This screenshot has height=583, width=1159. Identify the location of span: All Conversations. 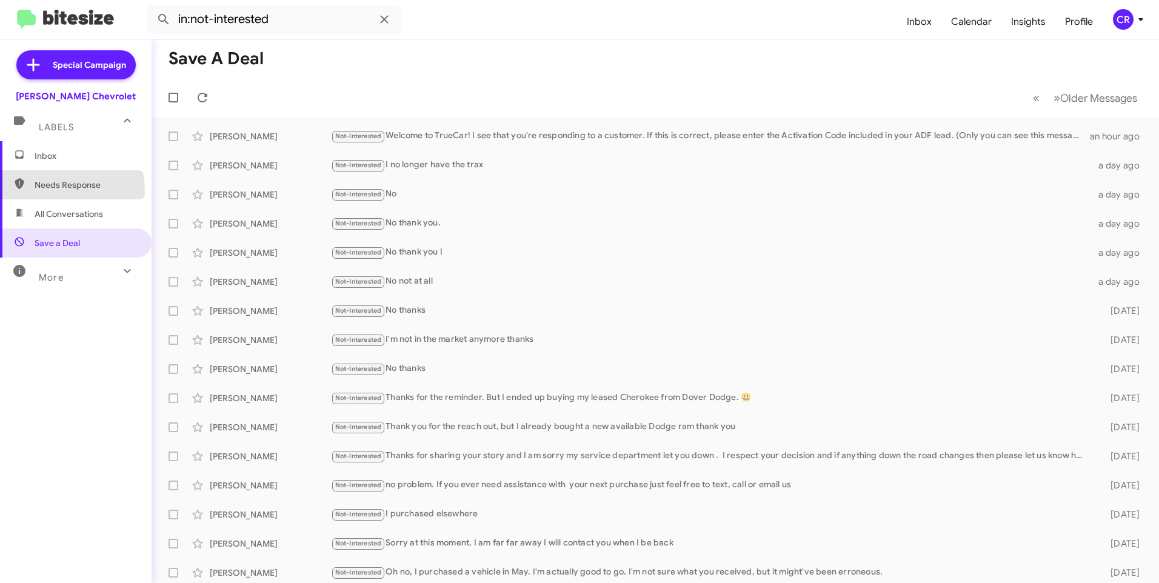
(68, 214).